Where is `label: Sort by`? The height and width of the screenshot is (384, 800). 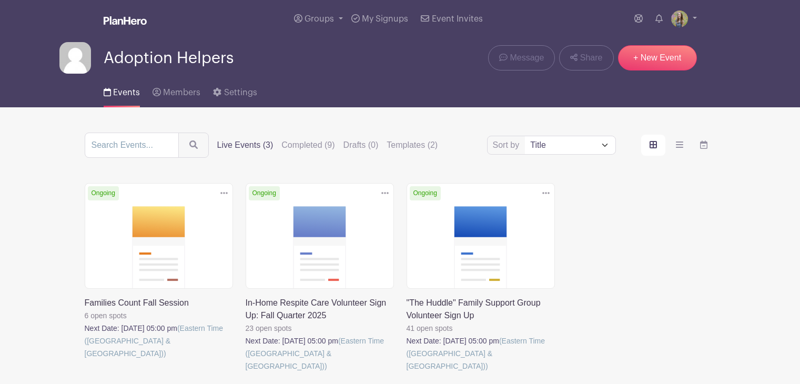
label: Sort by is located at coordinates (508, 145).